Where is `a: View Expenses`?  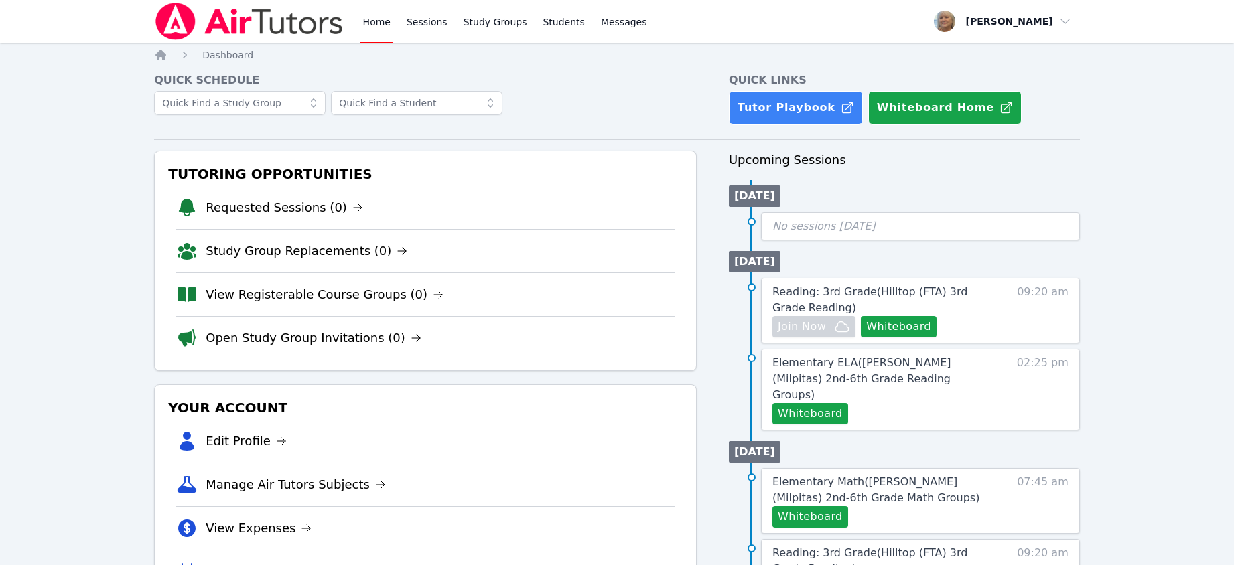
a: View Expenses is located at coordinates (259, 529).